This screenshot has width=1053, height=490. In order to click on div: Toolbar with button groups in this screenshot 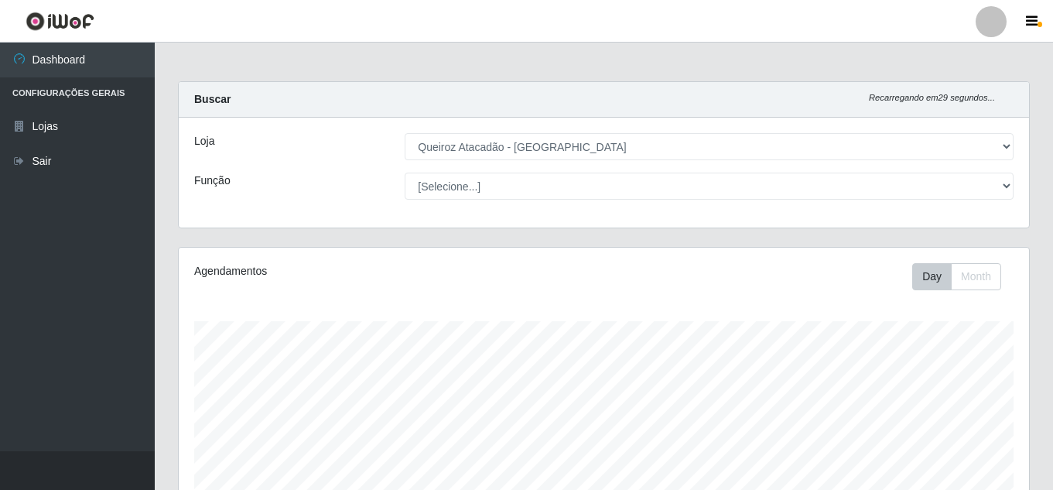, I will do `click(962, 276)`.